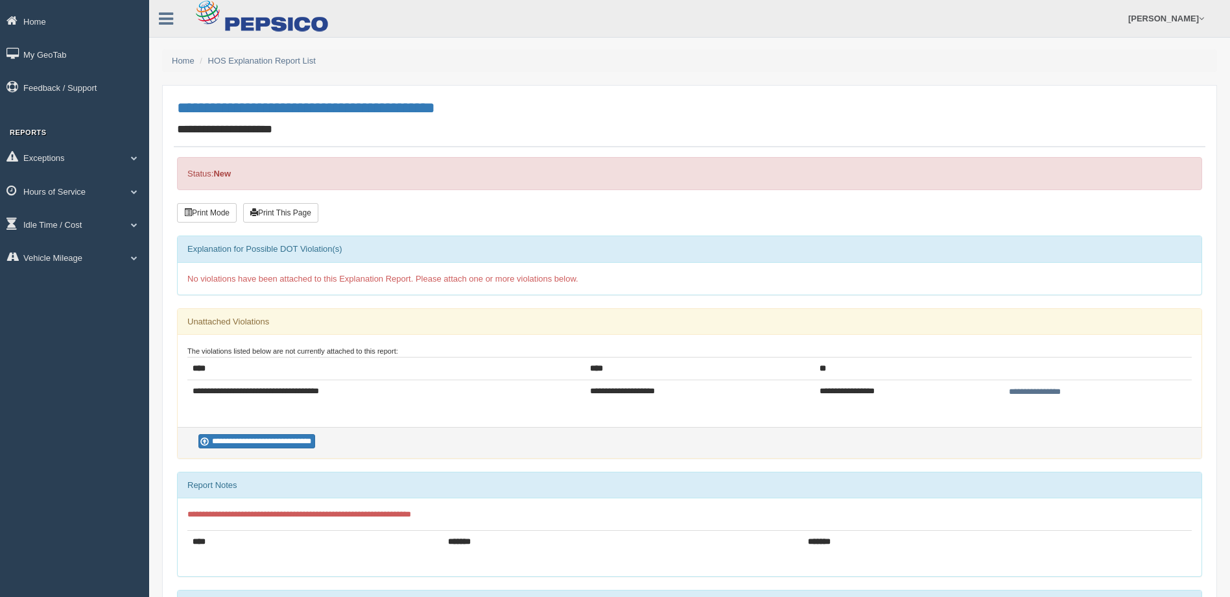 Image resolution: width=1230 pixels, height=597 pixels. I want to click on div: Unattached Violations, so click(689, 322).